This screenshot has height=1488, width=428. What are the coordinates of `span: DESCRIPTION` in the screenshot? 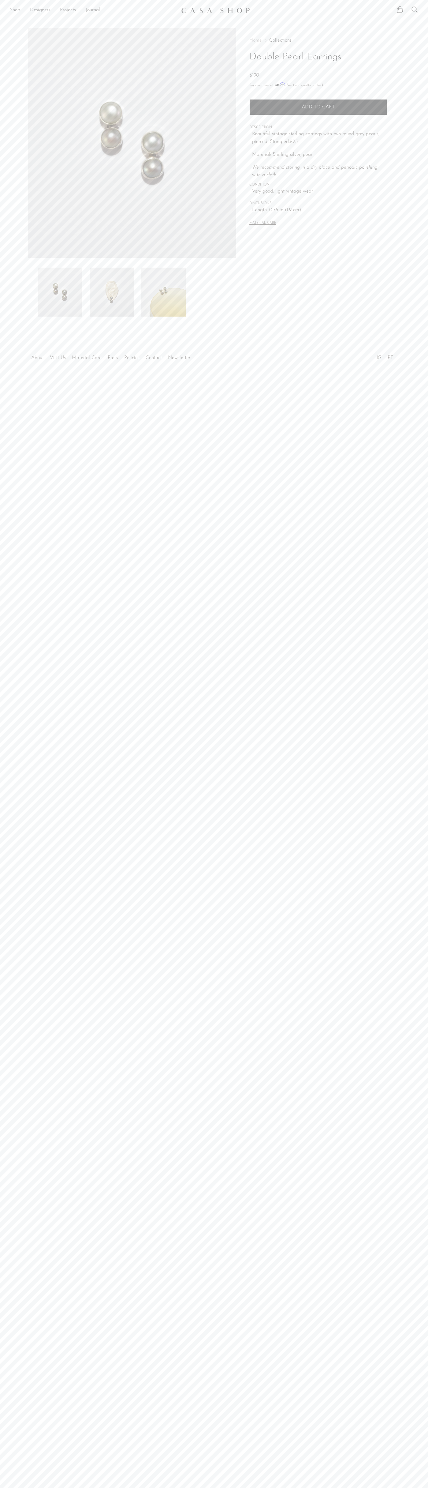 It's located at (318, 128).